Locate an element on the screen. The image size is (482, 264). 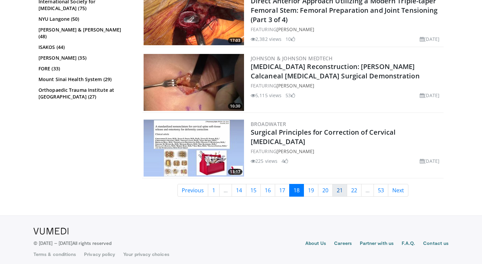
a: About Us is located at coordinates (316, 244).